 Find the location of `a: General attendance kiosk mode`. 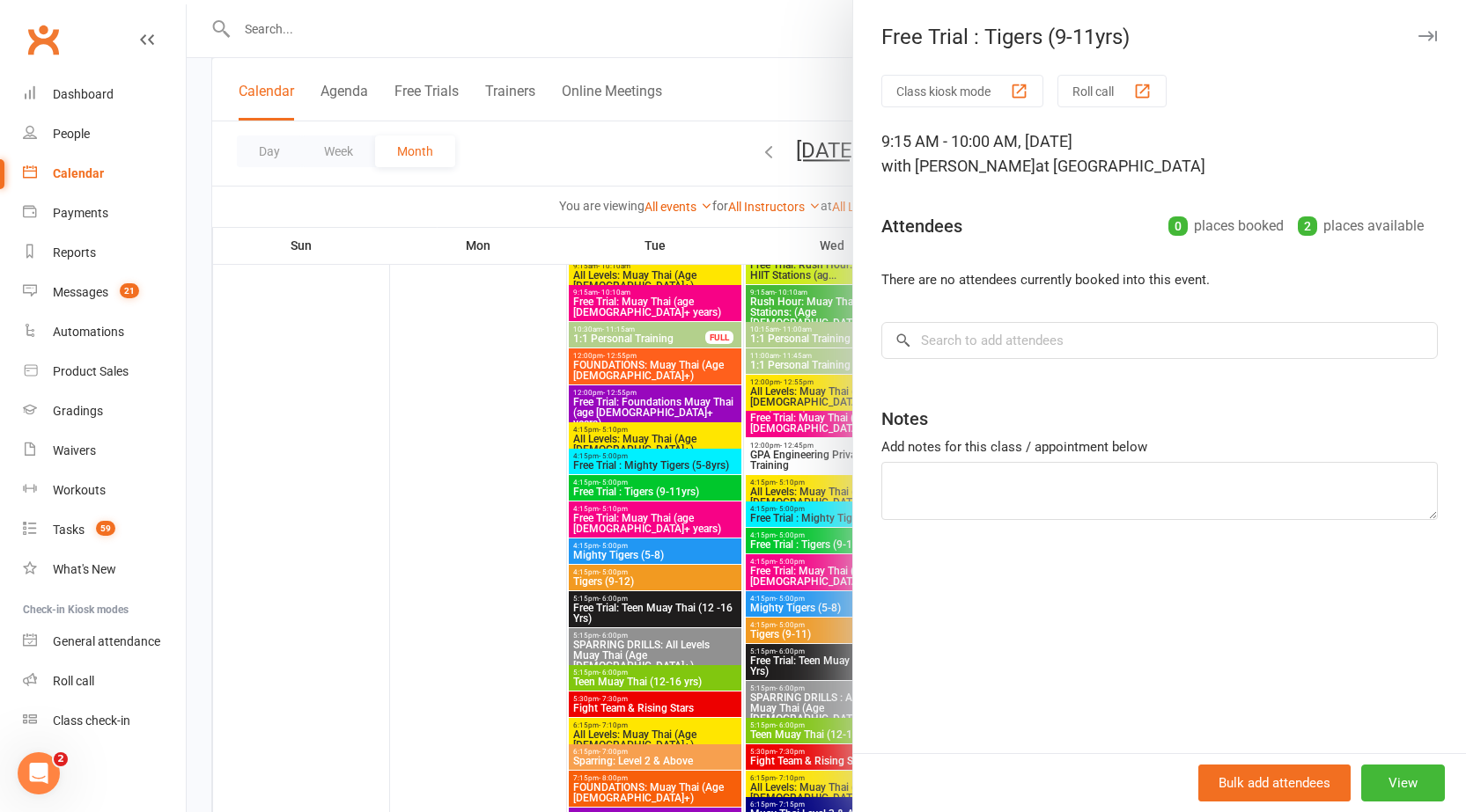

a: General attendance kiosk mode is located at coordinates (104, 642).